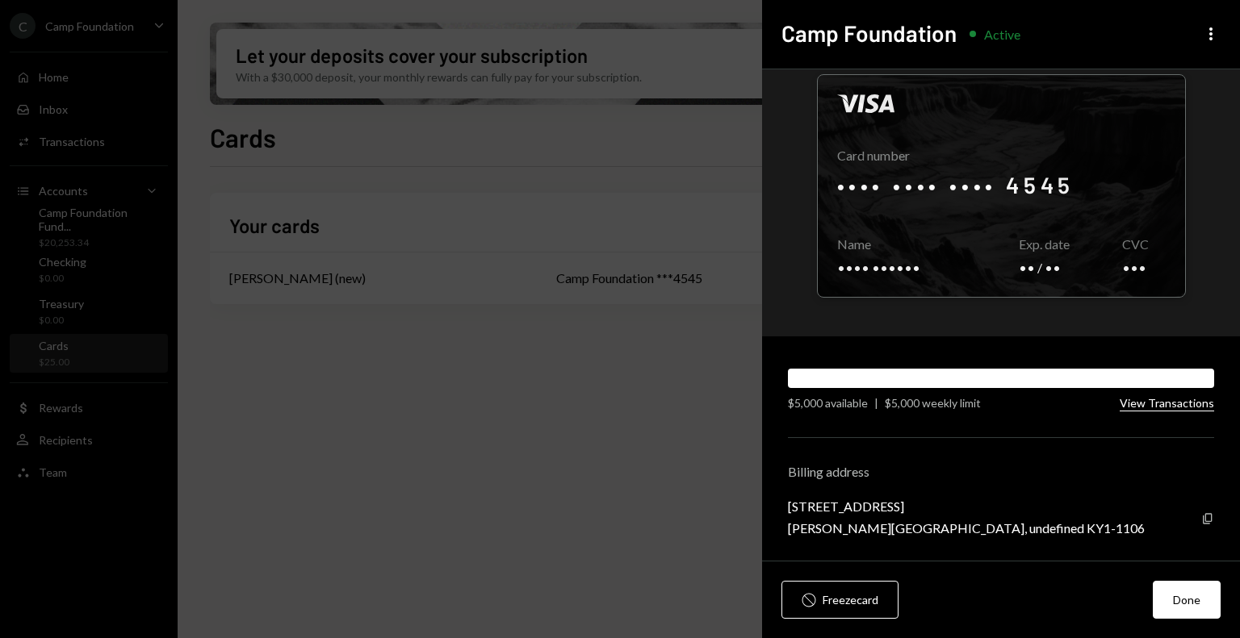 This screenshot has height=638, width=1240. Describe the element at coordinates (850, 600) in the screenshot. I see `div: Freeze card` at that location.